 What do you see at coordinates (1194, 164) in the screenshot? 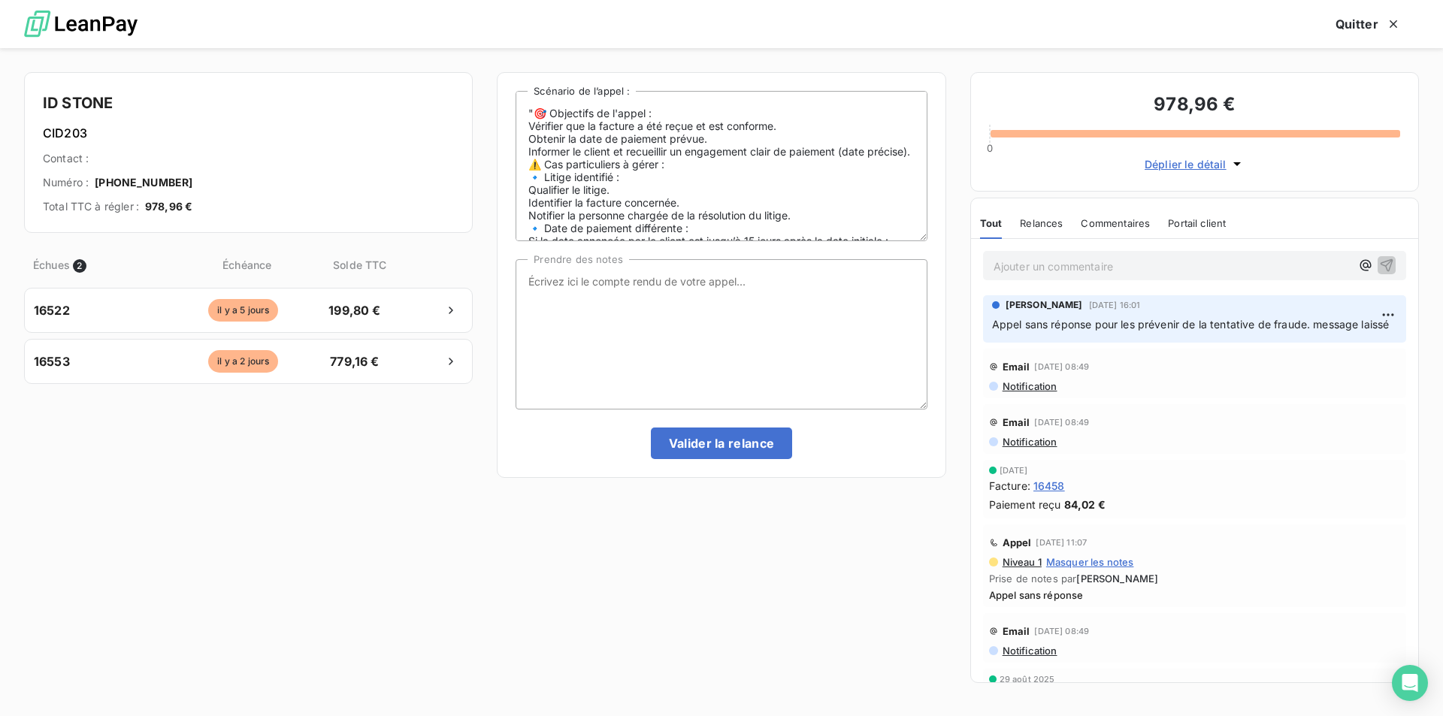
I see `button: Déplier le détail` at bounding box center [1194, 164].